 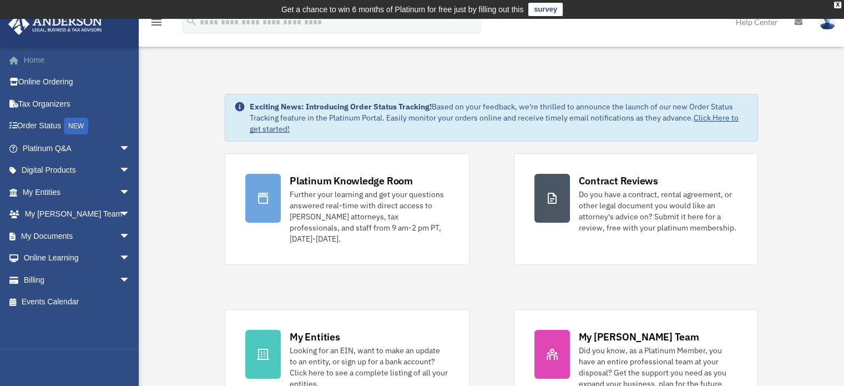 I want to click on div: My Entities, so click(x=315, y=336).